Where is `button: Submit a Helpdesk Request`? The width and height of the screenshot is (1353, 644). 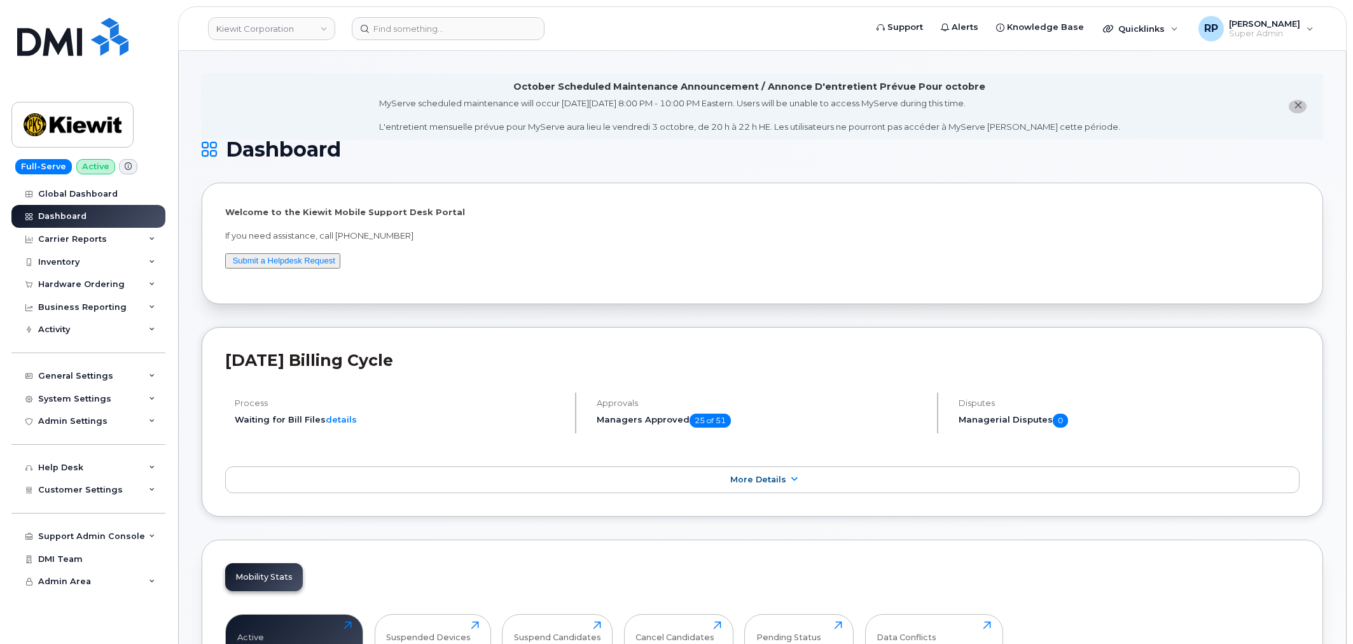 button: Submit a Helpdesk Request is located at coordinates (282, 261).